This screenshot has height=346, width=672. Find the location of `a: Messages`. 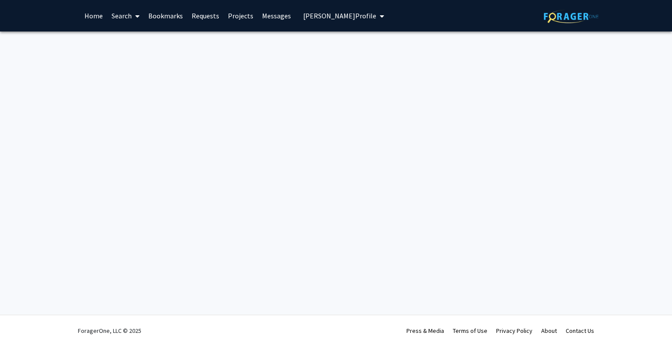

a: Messages is located at coordinates (276, 16).